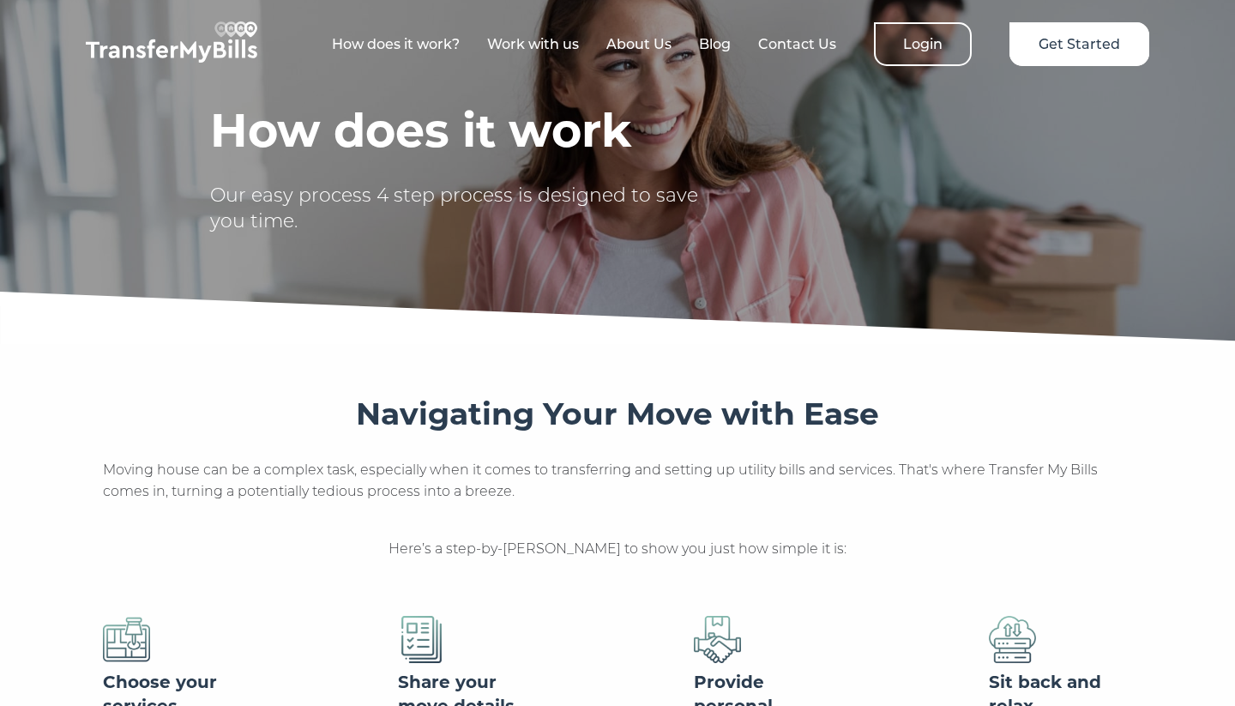 The width and height of the screenshot is (1235, 706). Describe the element at coordinates (797, 44) in the screenshot. I see `a: Contact Us` at that location.